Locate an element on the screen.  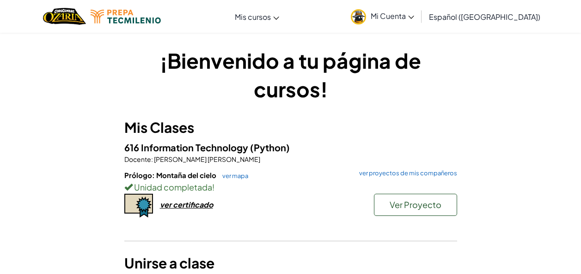
a: Mi Cuenta is located at coordinates (382, 16).